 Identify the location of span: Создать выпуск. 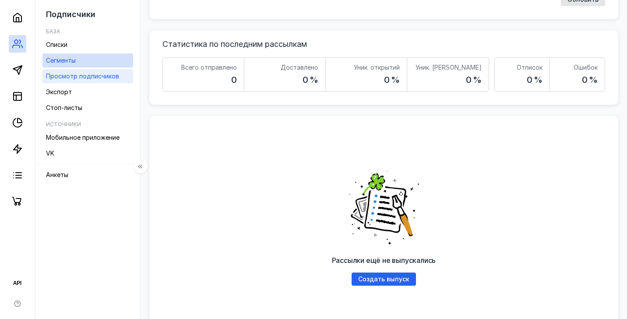
(383, 279).